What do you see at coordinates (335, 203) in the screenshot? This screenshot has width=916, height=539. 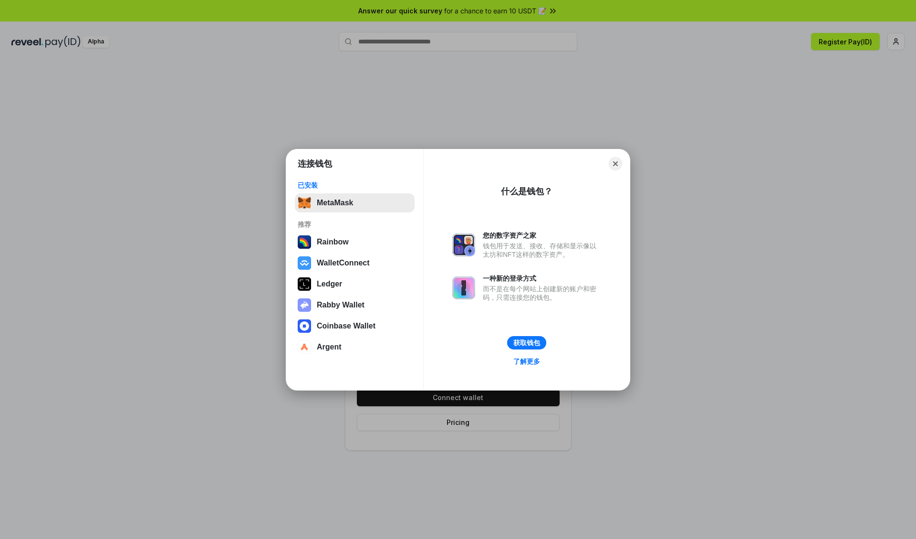 I see `div: MetaMask` at bounding box center [335, 203].